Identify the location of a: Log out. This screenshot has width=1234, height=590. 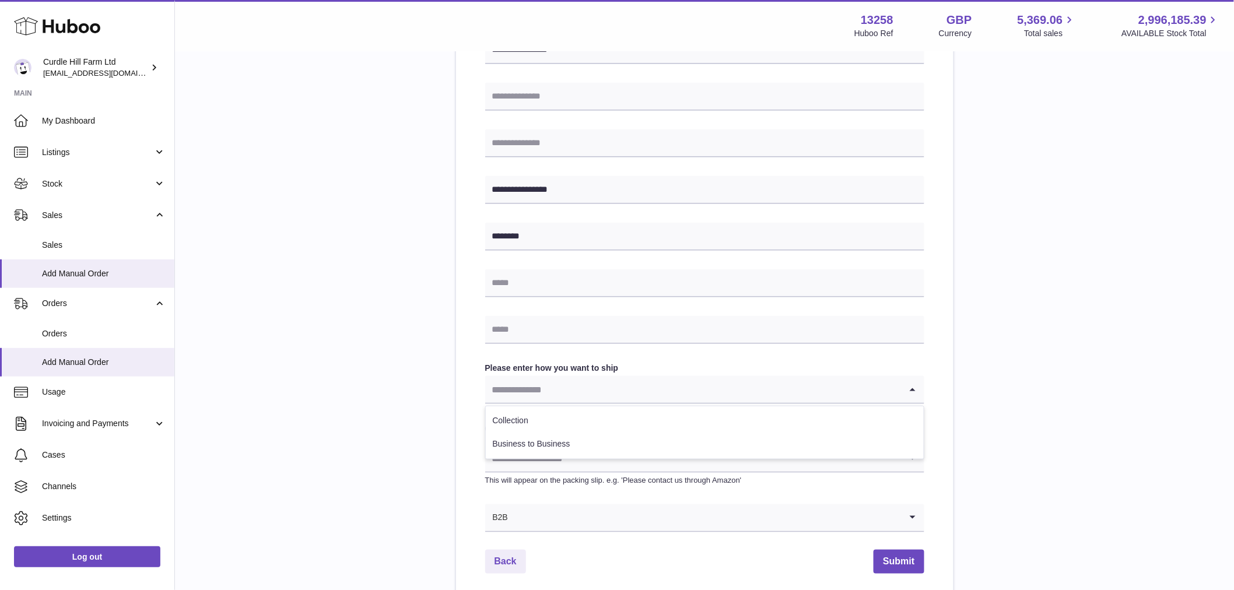
(87, 557).